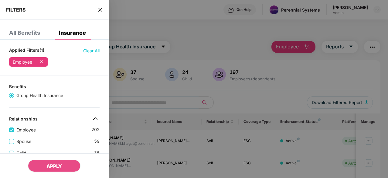  Describe the element at coordinates (72, 33) in the screenshot. I see `div: Insurance` at that location.